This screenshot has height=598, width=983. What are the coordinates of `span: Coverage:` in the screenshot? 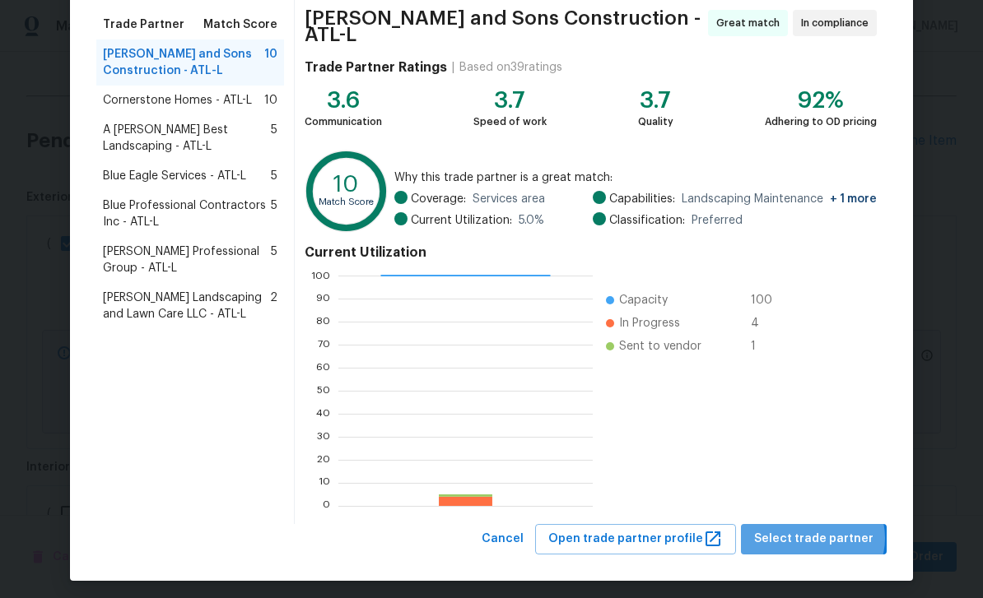 It's located at (438, 199).